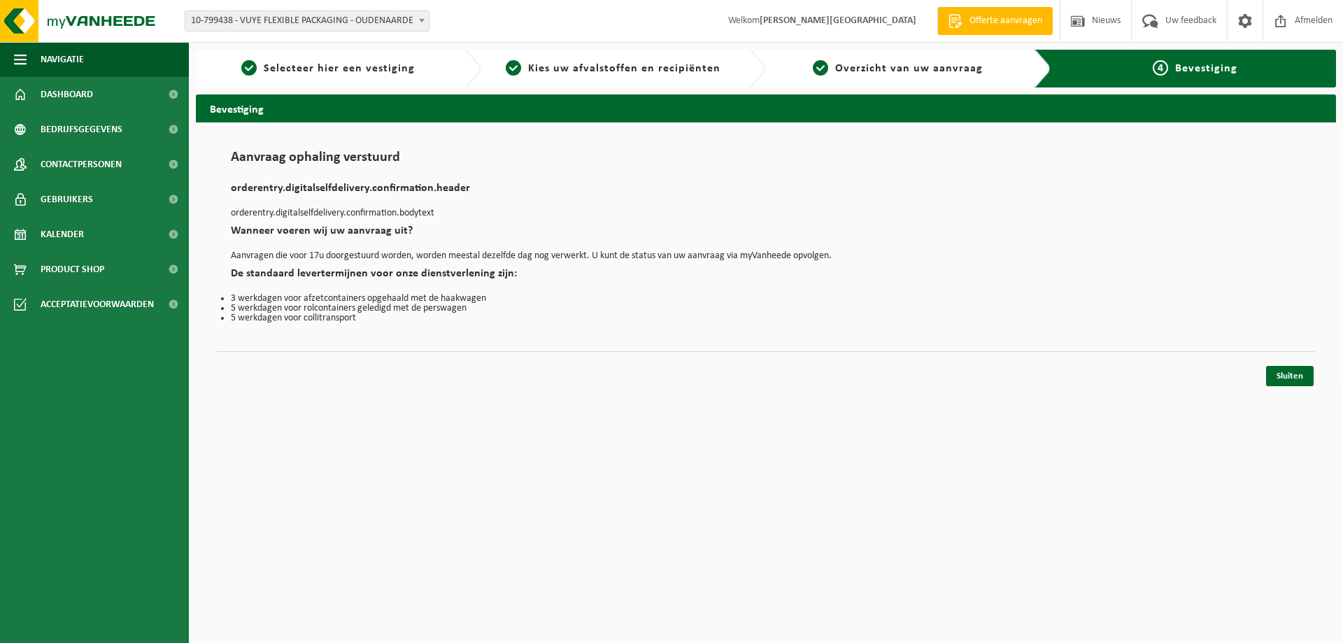 The width and height of the screenshot is (1343, 643). What do you see at coordinates (766, 234) in the screenshot?
I see `h2: Wanneer voeren wij uw aanvraag uit?` at bounding box center [766, 234].